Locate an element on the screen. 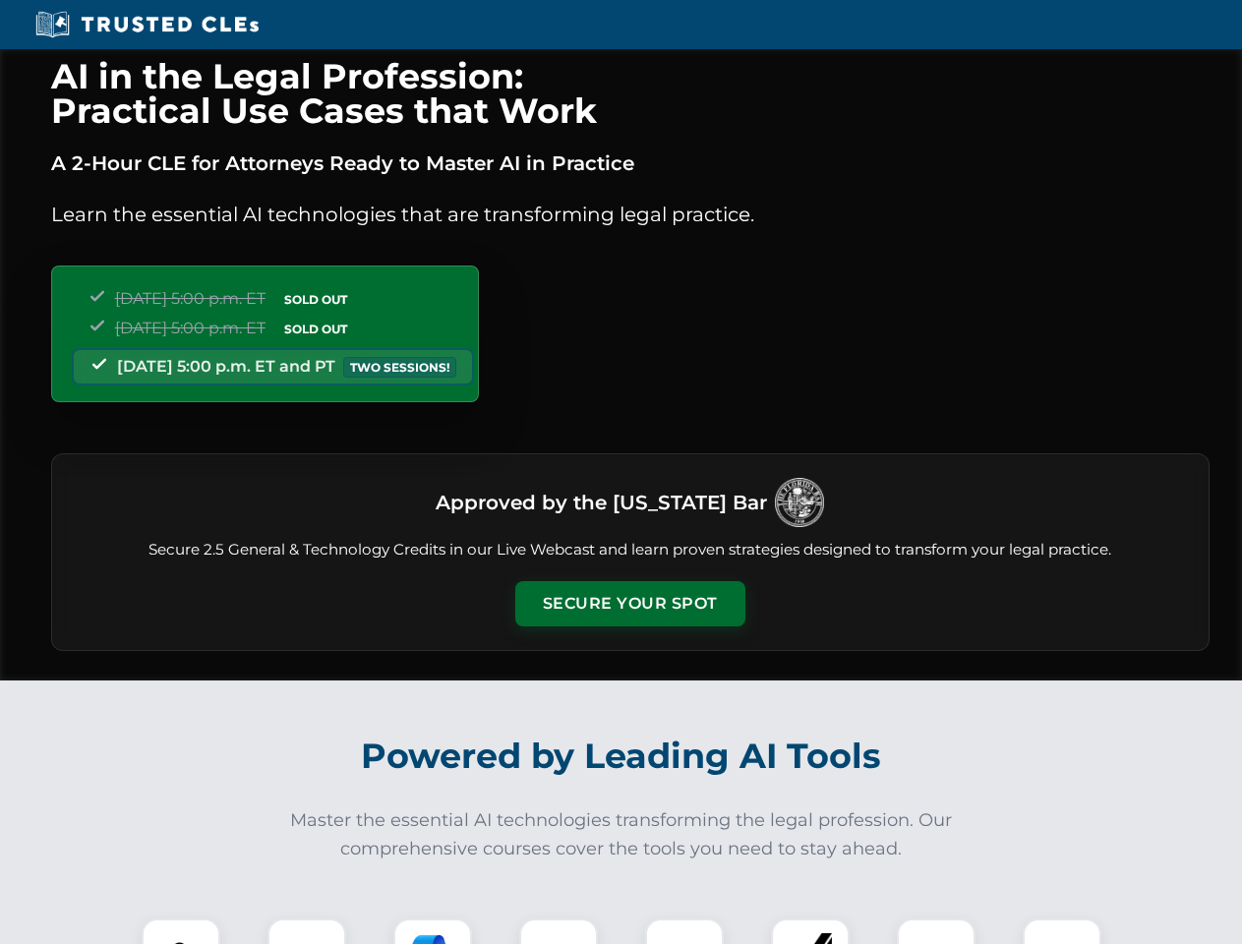 This screenshot has width=1242, height=944. p: A 2-Hour CLE for Attorneys Ready to Master AI in Practice is located at coordinates (630, 163).